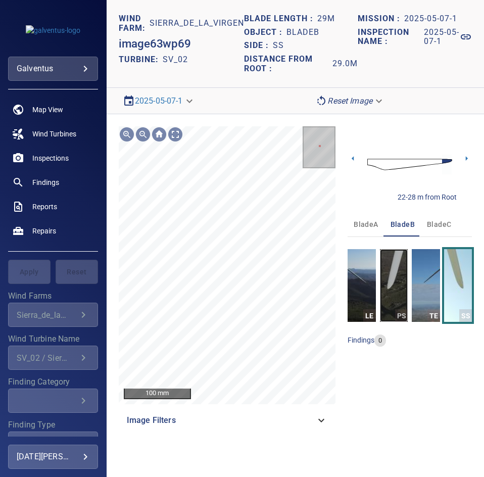 The height and width of the screenshot is (477, 484). I want to click on a: SS, so click(457, 285).